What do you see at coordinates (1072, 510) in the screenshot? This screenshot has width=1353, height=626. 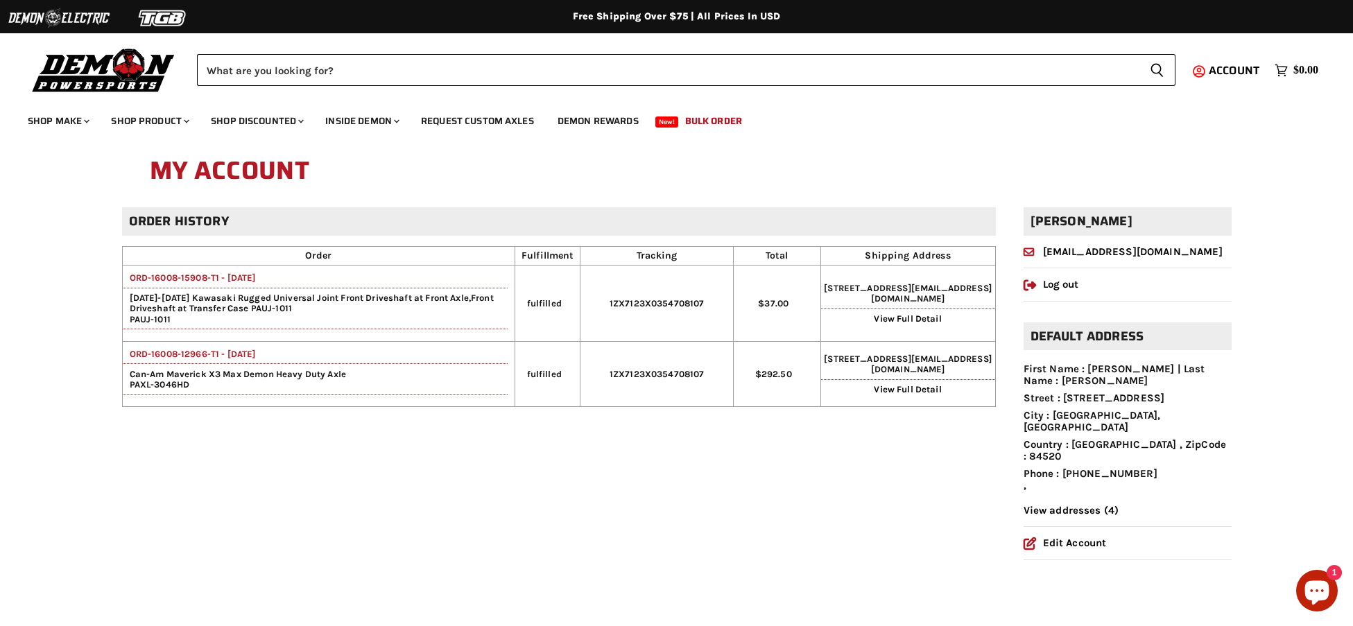 I see `a: View addresses (4)` at bounding box center [1072, 510].